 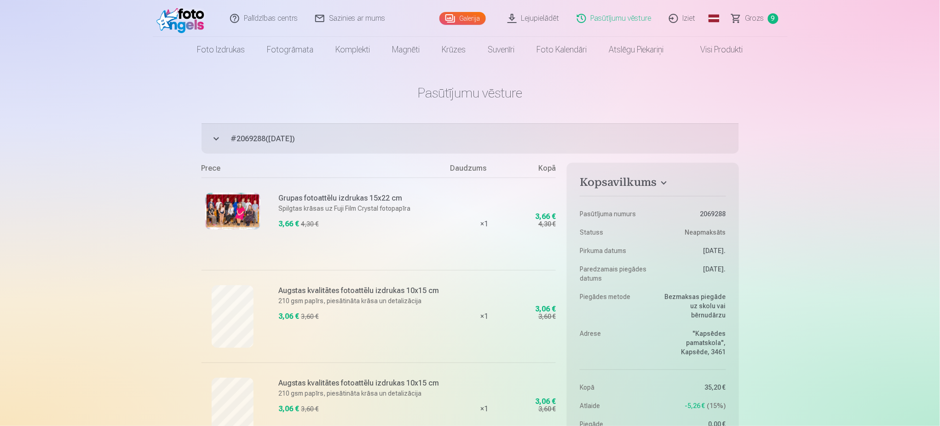 What do you see at coordinates (692, 214) in the screenshot?
I see `dd: 2069288` at bounding box center [692, 214].